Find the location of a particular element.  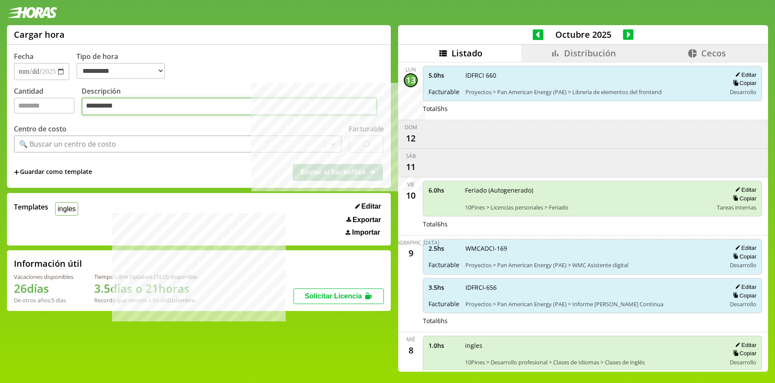

span: +Guardar como template is located at coordinates (53, 172).